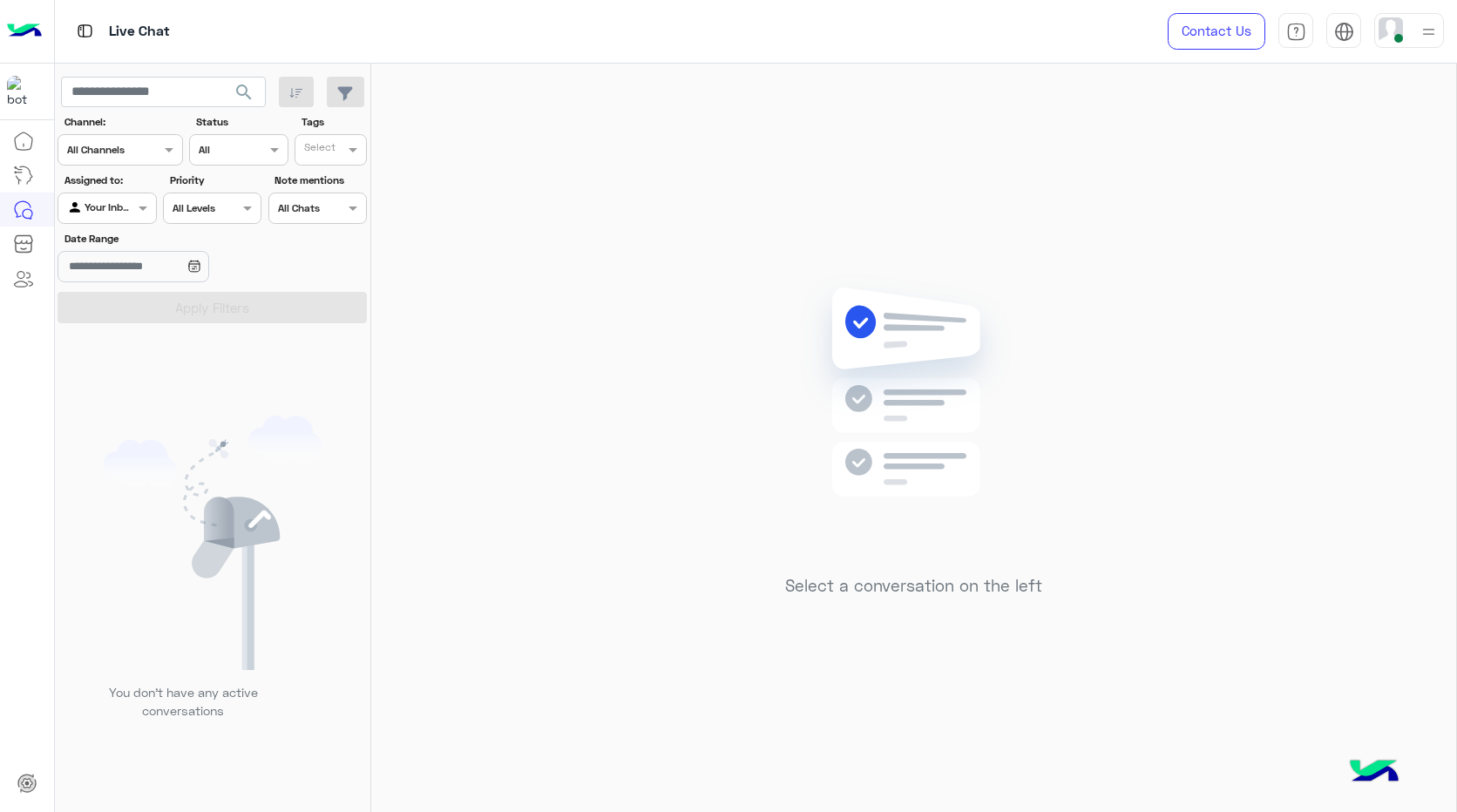 This screenshot has height=812, width=1457. Describe the element at coordinates (1375, 773) in the screenshot. I see `img: hulul-logo.png` at that location.